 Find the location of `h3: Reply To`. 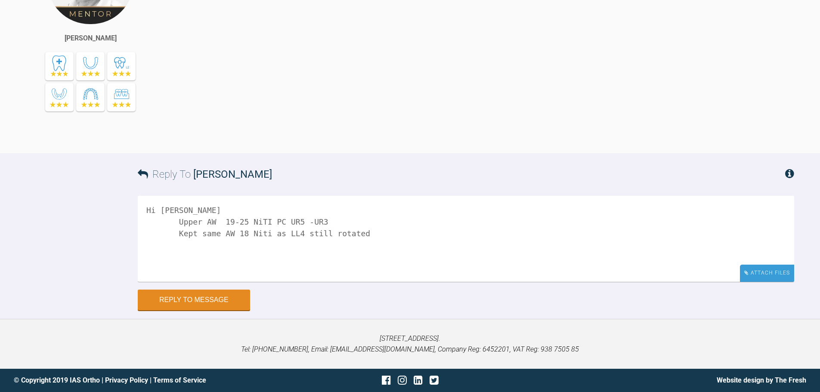

h3: Reply To is located at coordinates (205, 174).